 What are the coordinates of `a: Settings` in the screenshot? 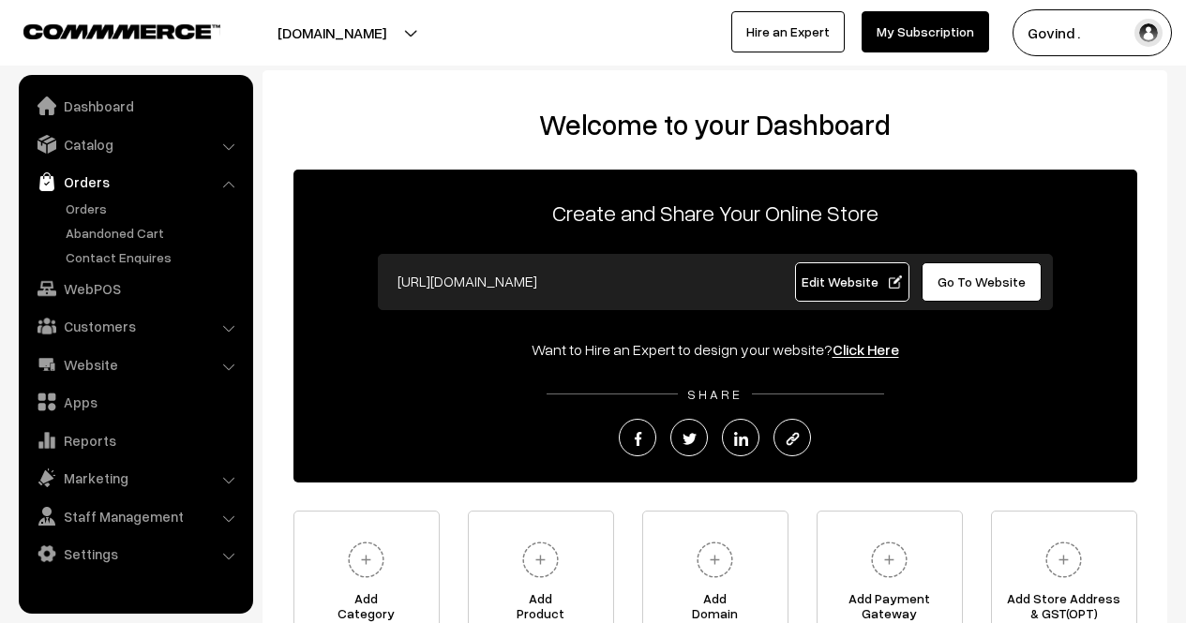 It's located at (135, 554).